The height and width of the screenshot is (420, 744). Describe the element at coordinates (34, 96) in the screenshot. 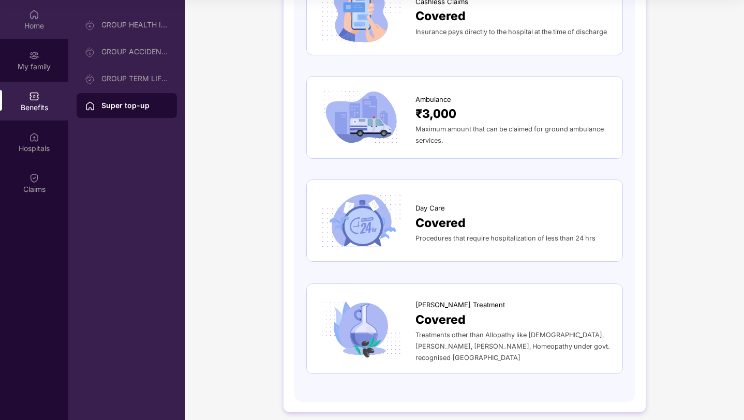

I see `img: svg+xml;base64,PHN2ZyBpZD0iQmVuZWZpdHMiIHhtbG5zPSJodHRwOi8vd3d3LnczLm9yZy8yMDAwL3N2ZyIgd2lkdGg9Ij...` at that location.